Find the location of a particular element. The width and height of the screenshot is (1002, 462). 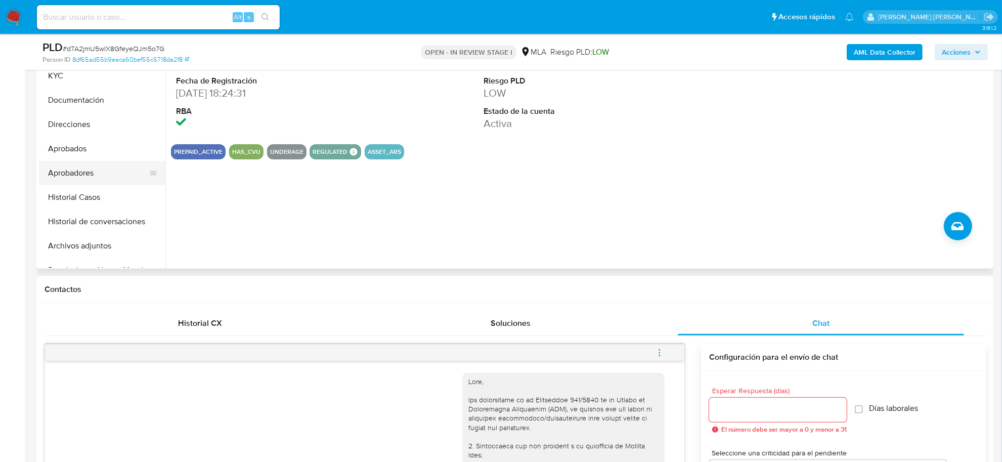

input: Días laborales is located at coordinates (859, 409).